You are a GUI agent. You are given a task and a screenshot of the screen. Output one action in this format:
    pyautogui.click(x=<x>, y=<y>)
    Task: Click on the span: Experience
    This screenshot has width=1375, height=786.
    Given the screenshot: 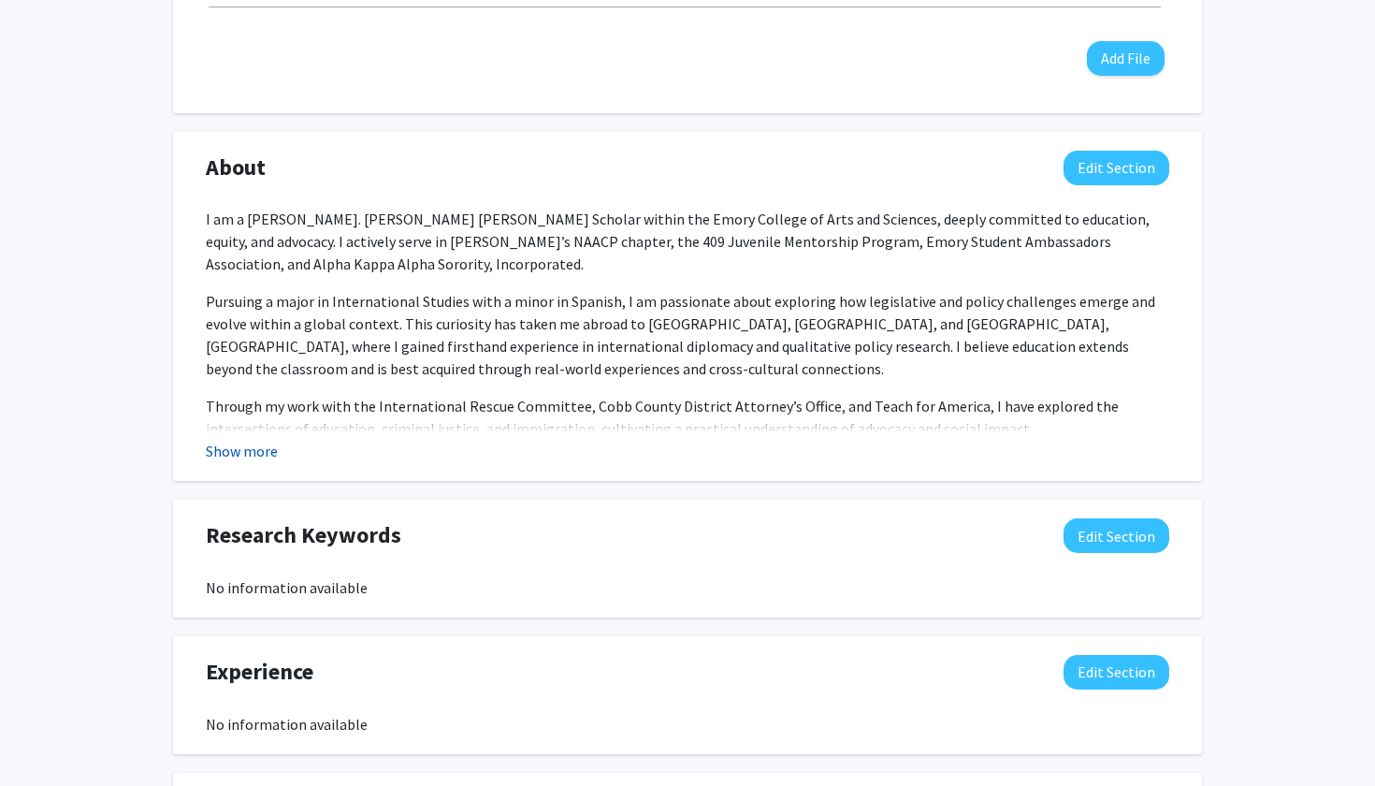 What is the action you would take?
    pyautogui.click(x=259, y=672)
    